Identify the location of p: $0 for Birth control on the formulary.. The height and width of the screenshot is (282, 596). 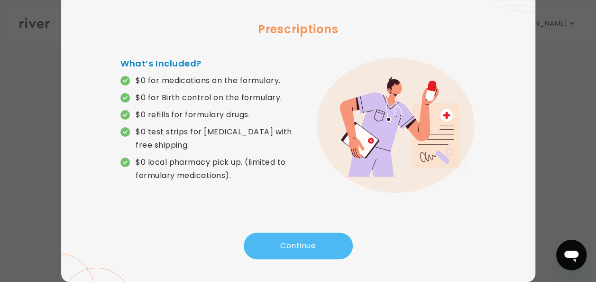
(209, 98).